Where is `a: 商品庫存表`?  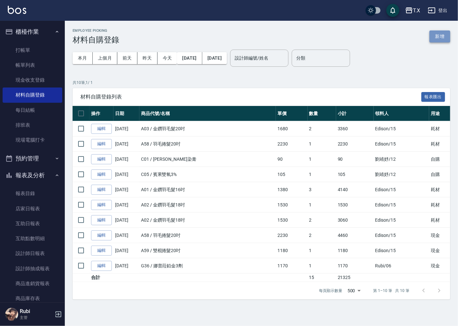 a: 商品庫存表 is located at coordinates (32, 298).